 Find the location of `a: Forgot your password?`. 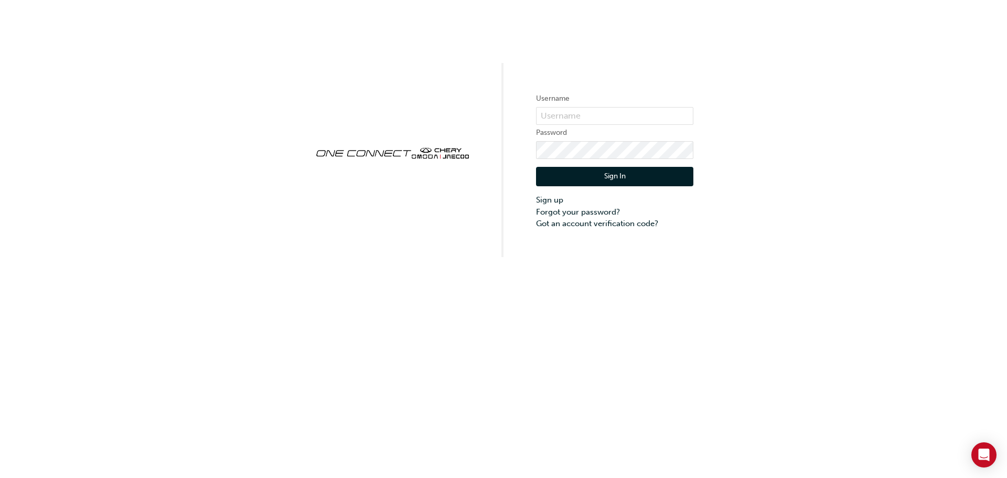

a: Forgot your password? is located at coordinates (614, 212).